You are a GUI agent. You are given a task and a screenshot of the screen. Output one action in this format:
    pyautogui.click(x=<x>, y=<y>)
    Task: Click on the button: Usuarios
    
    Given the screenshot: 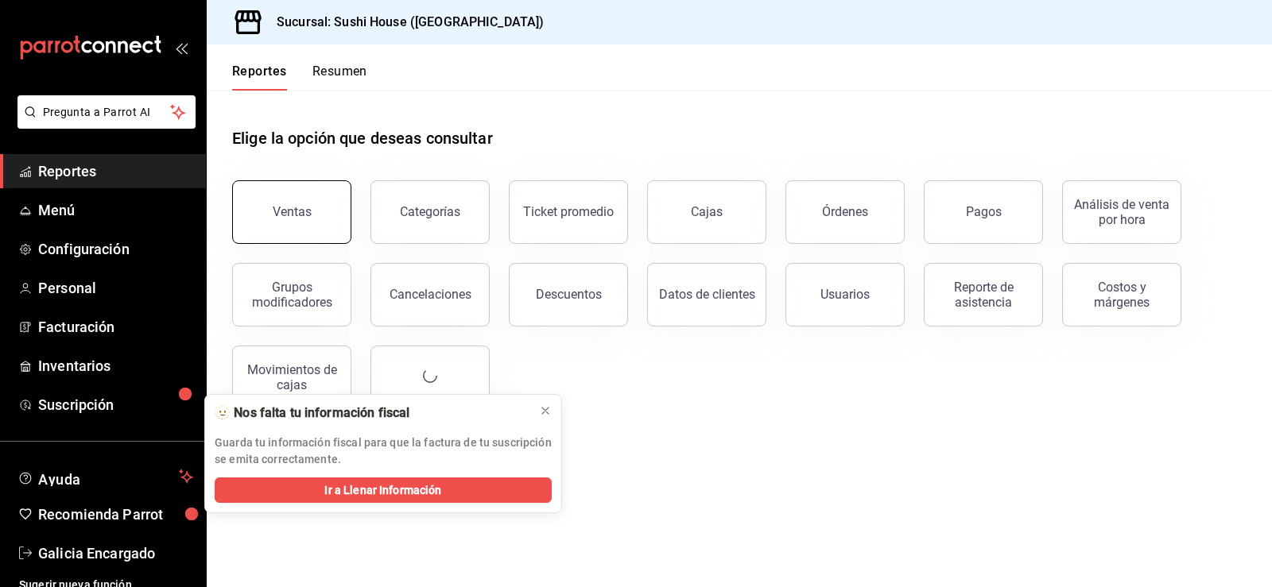 What is the action you would take?
    pyautogui.click(x=845, y=295)
    